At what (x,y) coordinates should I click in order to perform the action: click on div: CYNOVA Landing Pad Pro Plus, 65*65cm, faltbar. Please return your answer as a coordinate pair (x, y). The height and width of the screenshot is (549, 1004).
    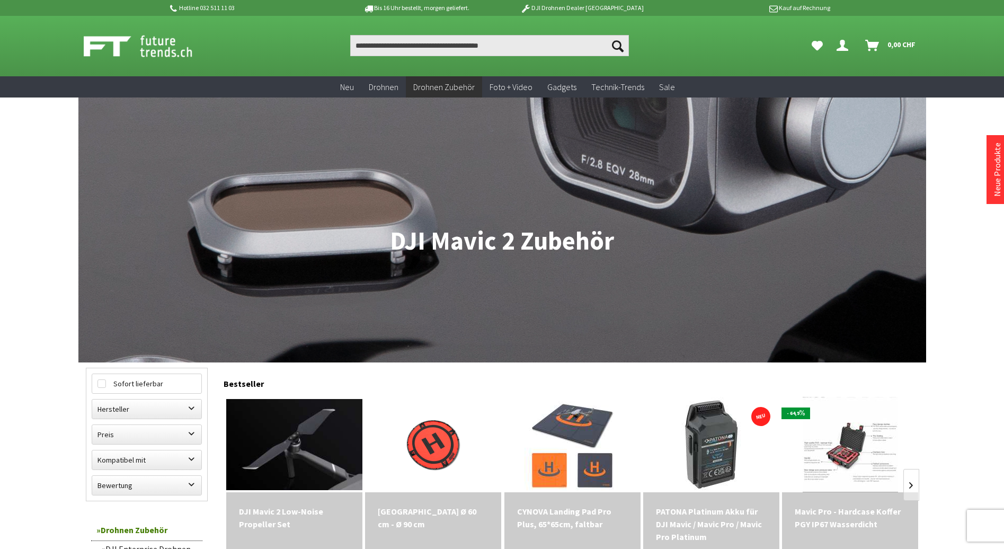
    Looking at the image, I should click on (572, 518).